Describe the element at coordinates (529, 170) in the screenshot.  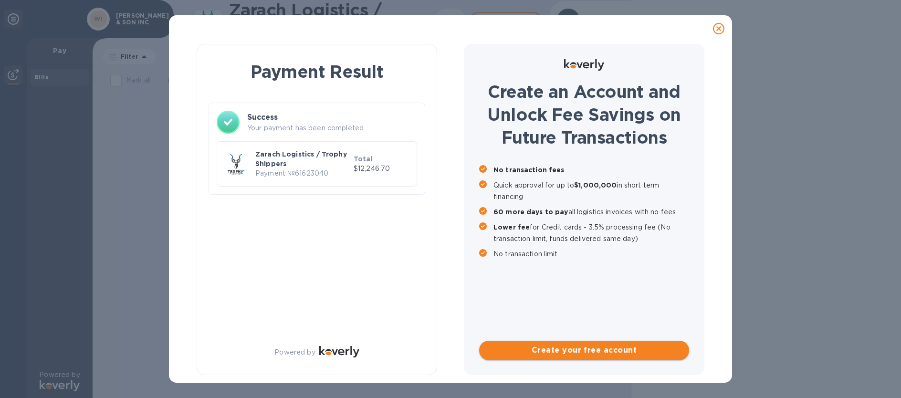
I see `b: No transaction fees` at that location.